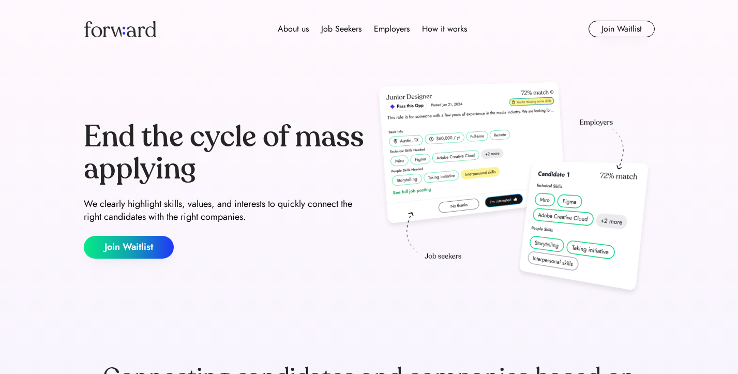 The height and width of the screenshot is (374, 738). Describe the element at coordinates (391, 29) in the screenshot. I see `div: Employers` at that location.